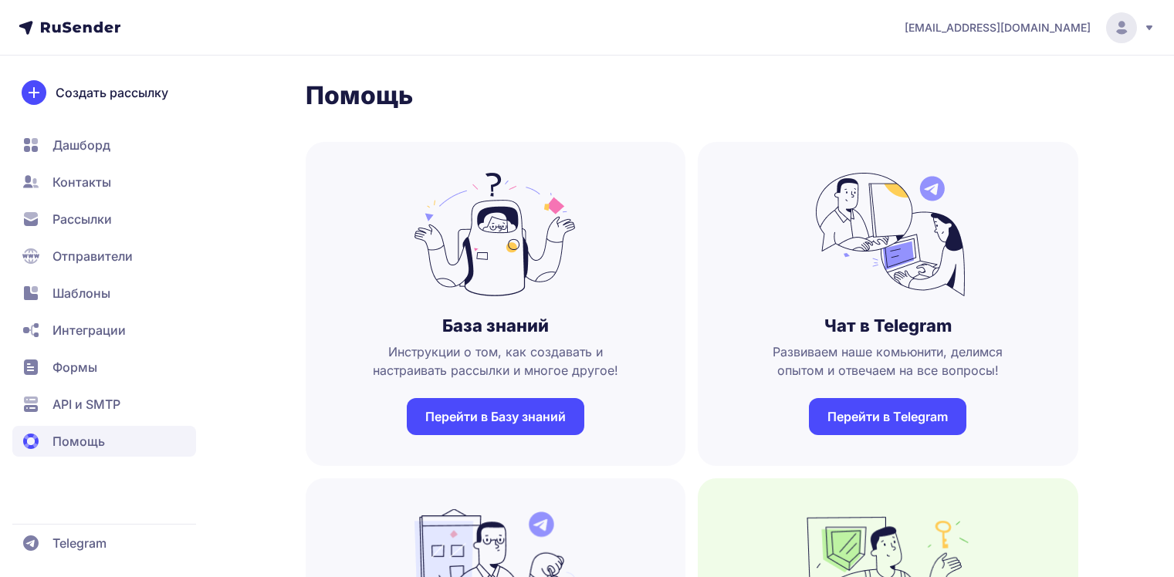 Image resolution: width=1174 pixels, height=577 pixels. I want to click on span: Интеграции, so click(89, 330).